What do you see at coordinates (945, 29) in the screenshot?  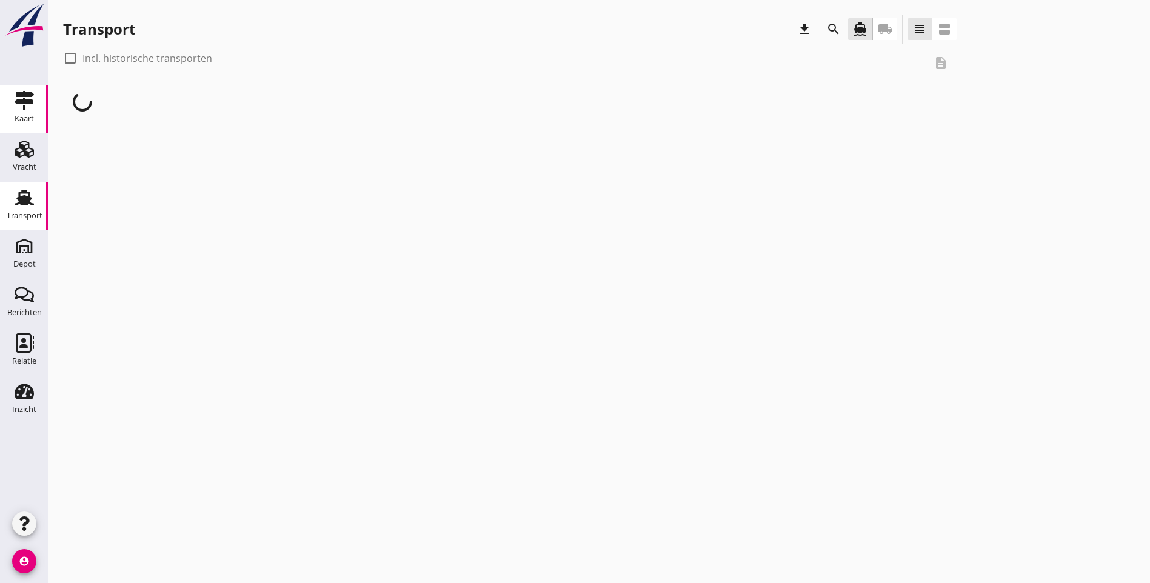 I see `i: view_agenda` at bounding box center [945, 29].